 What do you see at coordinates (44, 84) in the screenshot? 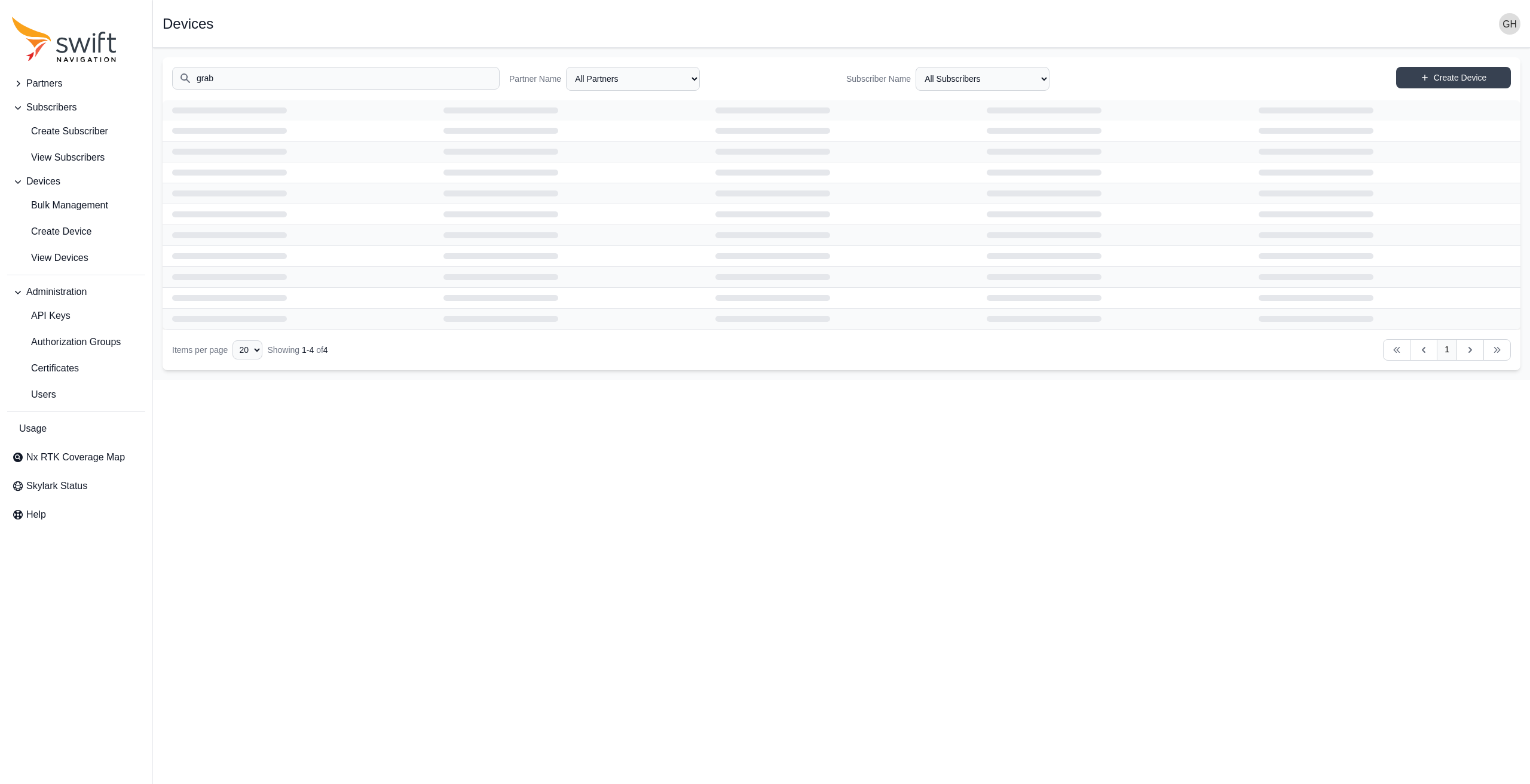
I see `span: Partners` at bounding box center [44, 84].